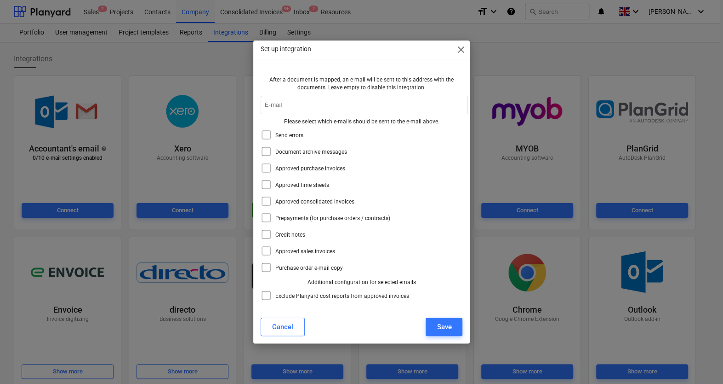 The image size is (723, 384). I want to click on p: Send errors, so click(289, 135).